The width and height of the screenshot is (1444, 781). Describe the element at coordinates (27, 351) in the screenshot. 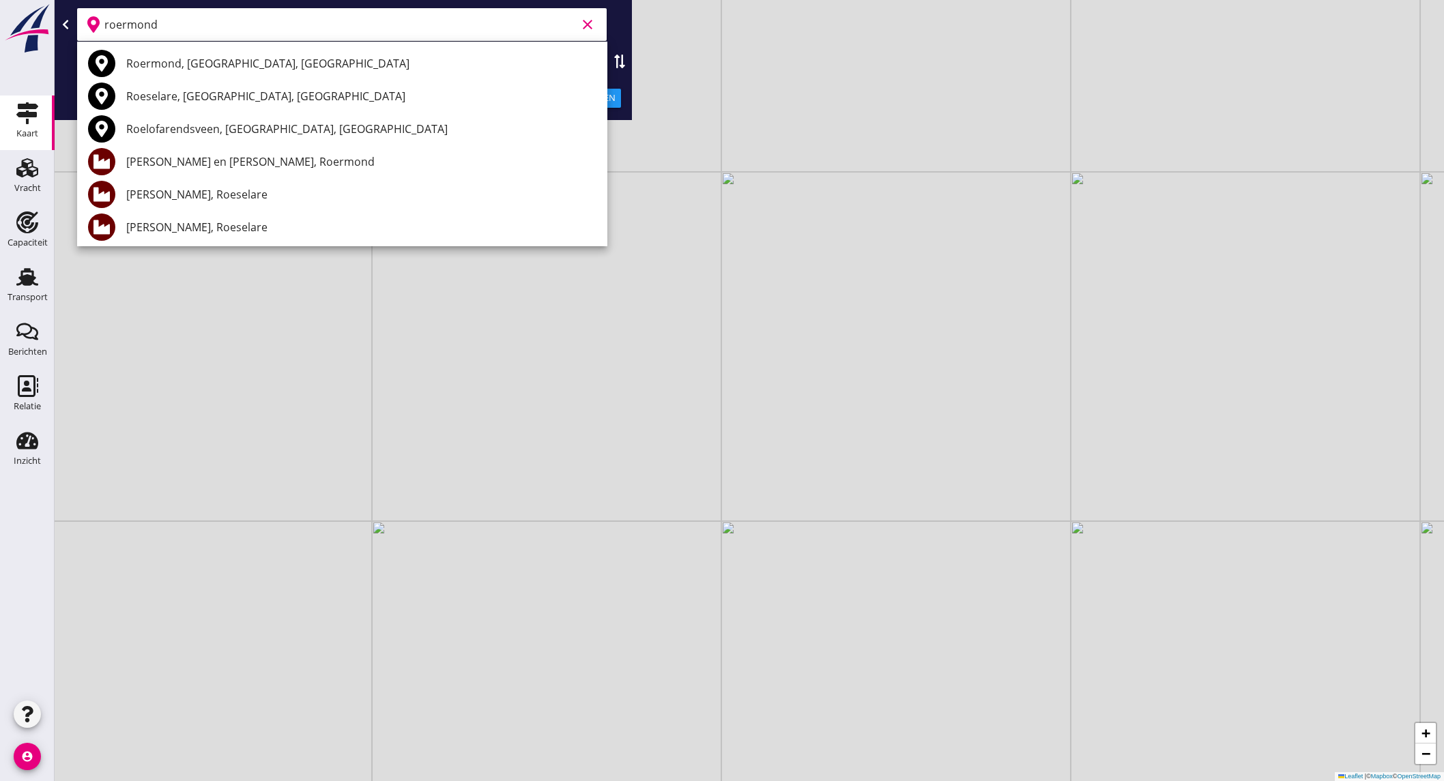

I see `div: Berichten` at that location.